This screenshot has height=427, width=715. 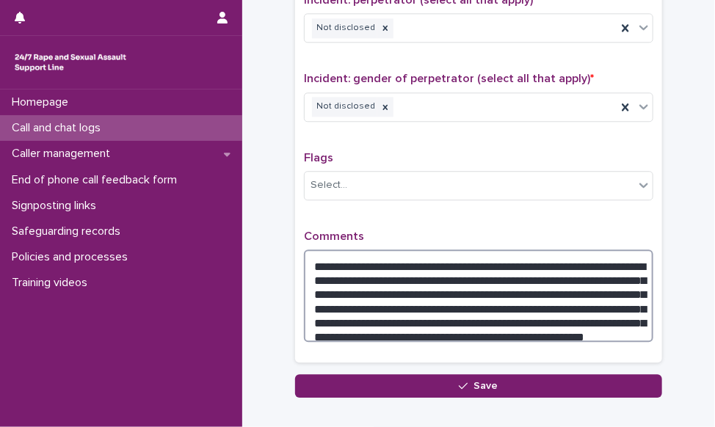 I want to click on p: Safeguarding records, so click(x=69, y=231).